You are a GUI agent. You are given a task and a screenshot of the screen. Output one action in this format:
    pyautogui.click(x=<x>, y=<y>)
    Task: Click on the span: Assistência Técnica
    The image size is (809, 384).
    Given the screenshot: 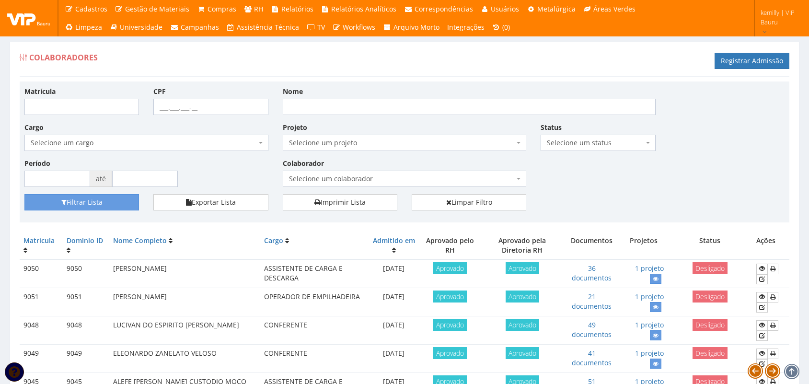 What is the action you would take?
    pyautogui.click(x=268, y=27)
    